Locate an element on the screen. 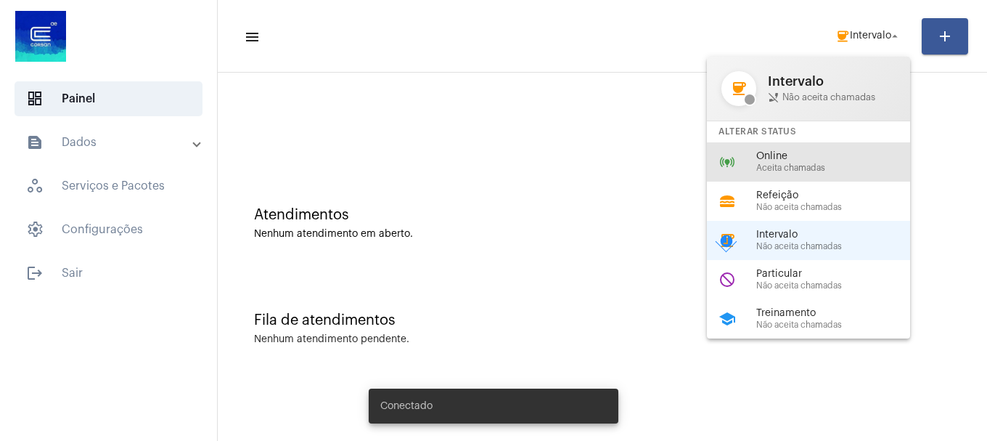 The height and width of the screenshot is (441, 987). div: Alterar Status is located at coordinates (809, 131).